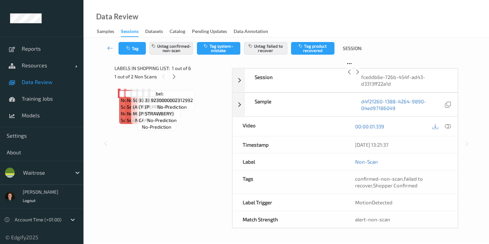 The image size is (489, 244). Describe the element at coordinates (404, 80) in the screenshot. I see `div: fceddb6e-726b-454f-ad43-d3313ff22a1d` at that location.